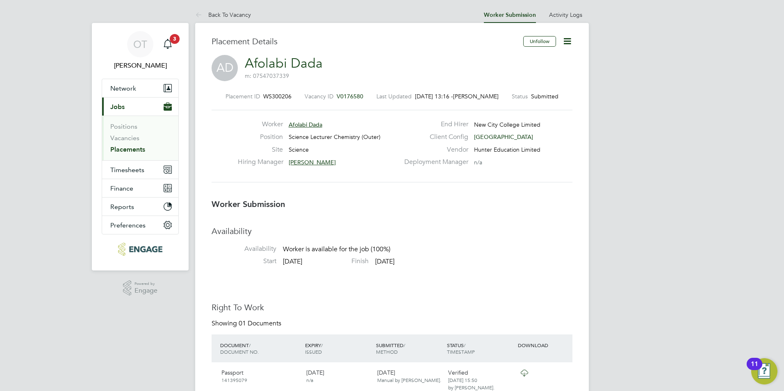 The height and width of the screenshot is (391, 784). Describe the element at coordinates (225, 68) in the screenshot. I see `span: AD` at that location.